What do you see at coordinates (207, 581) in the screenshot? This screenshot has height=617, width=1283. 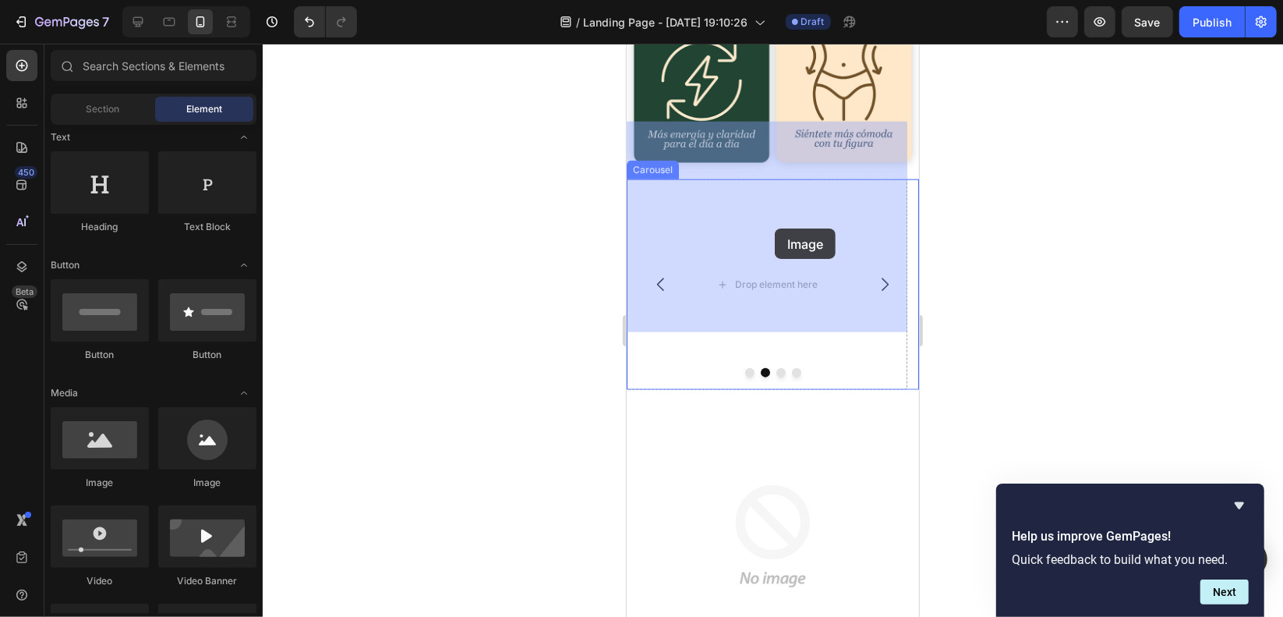 I see `div: Video Banner` at bounding box center [207, 581].